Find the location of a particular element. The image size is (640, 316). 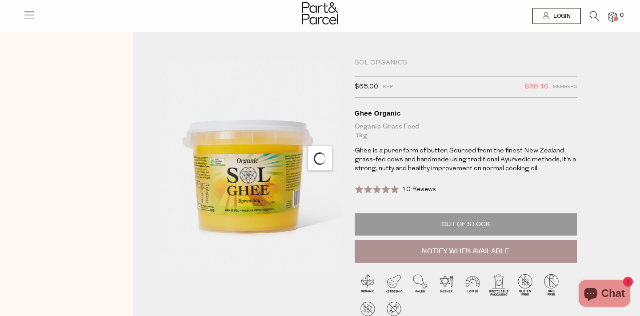

span: 0 is located at coordinates (622, 16).